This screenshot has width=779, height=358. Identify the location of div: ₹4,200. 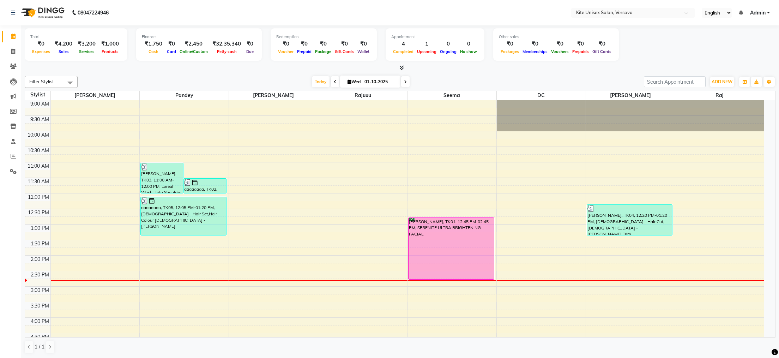
(63, 44).